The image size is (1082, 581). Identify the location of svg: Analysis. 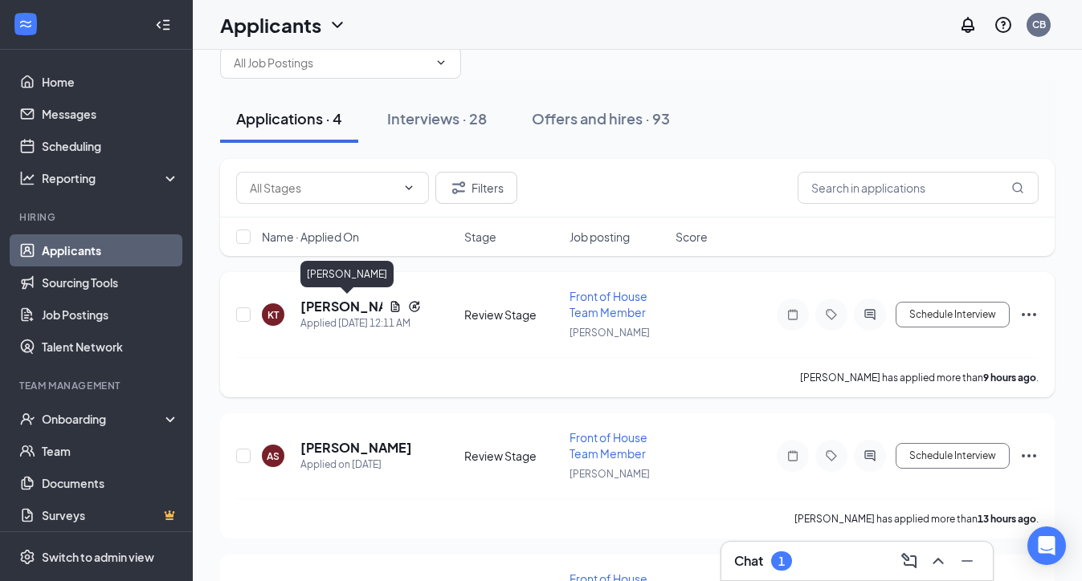
(27, 178).